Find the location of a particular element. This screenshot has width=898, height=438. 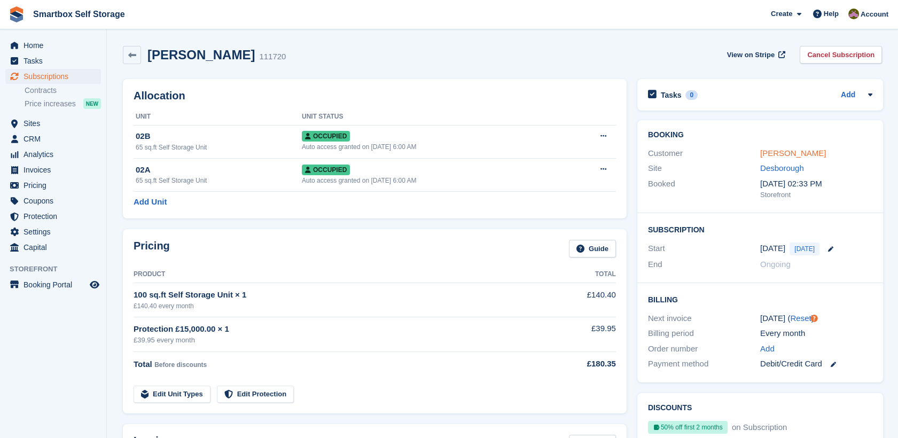

div: £39.95 every month is located at coordinates (338, 340).